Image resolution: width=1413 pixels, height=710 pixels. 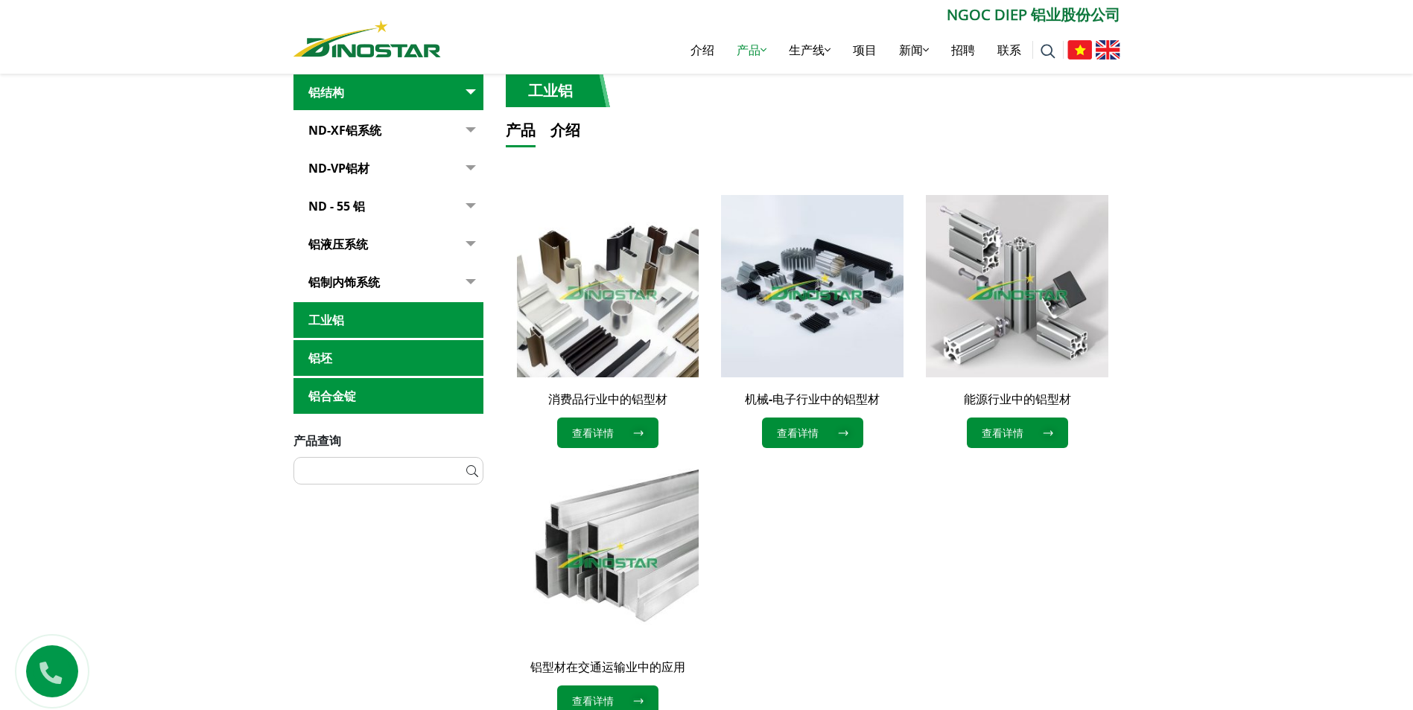 I want to click on p: NGOC DIEP 铝业股份公司, so click(x=780, y=15).